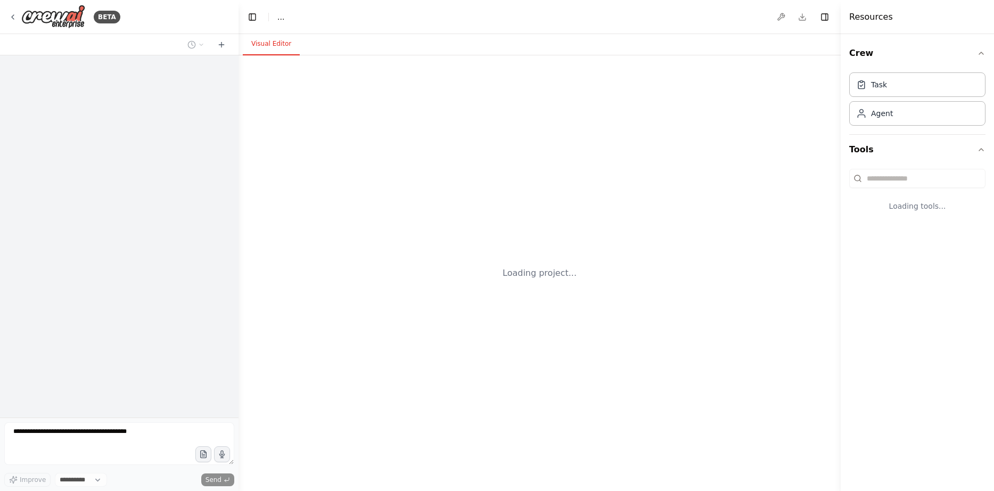  Describe the element at coordinates (917, 101) in the screenshot. I see `div: Crew` at that location.